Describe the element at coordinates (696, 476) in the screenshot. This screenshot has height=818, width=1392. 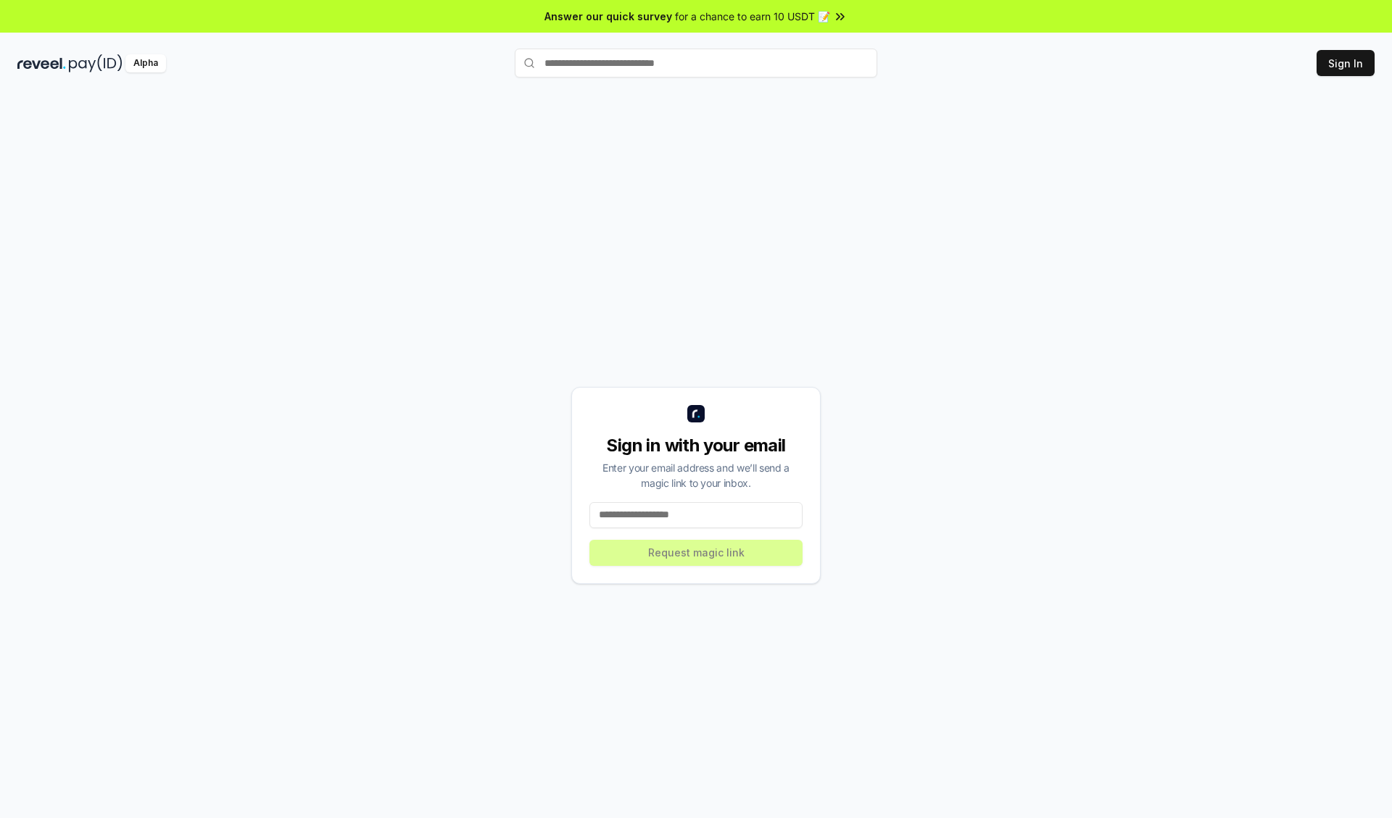
I see `div: Enter your email address and we’ll send a magic link to your inbox.` at that location.